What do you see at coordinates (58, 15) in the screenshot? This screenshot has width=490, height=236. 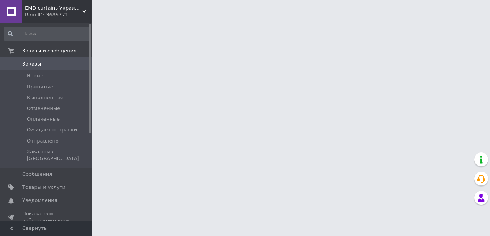 I see `div: Ваш ID: 3685771` at bounding box center [58, 15].